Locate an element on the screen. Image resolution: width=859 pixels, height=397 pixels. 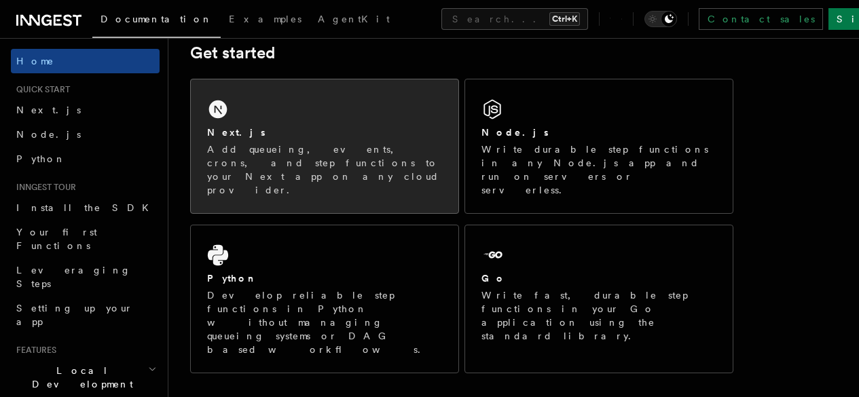
p: Write fast, durable step functions in your Go application using the standard library. is located at coordinates (599, 316).